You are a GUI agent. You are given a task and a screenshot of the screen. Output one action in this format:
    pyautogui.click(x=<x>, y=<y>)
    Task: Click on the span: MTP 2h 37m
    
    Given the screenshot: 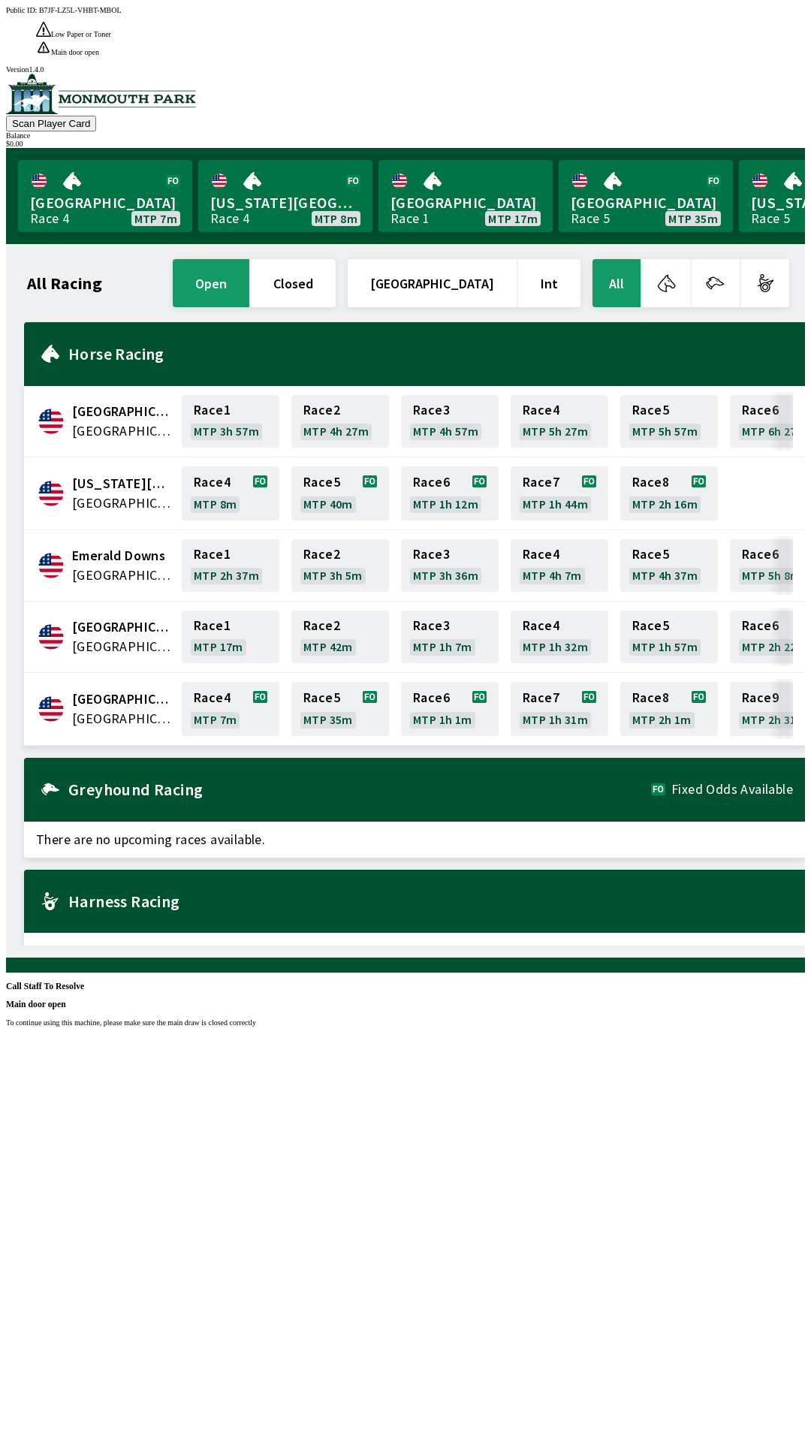 What is the action you would take?
    pyautogui.click(x=226, y=575)
    